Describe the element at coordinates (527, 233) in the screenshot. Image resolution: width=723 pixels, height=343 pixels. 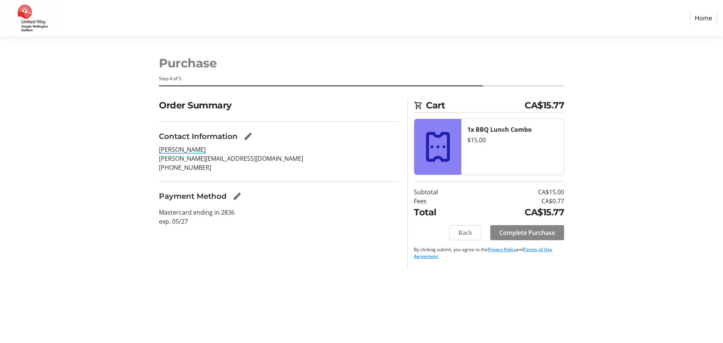
I see `span: Complete Purchase` at that location.